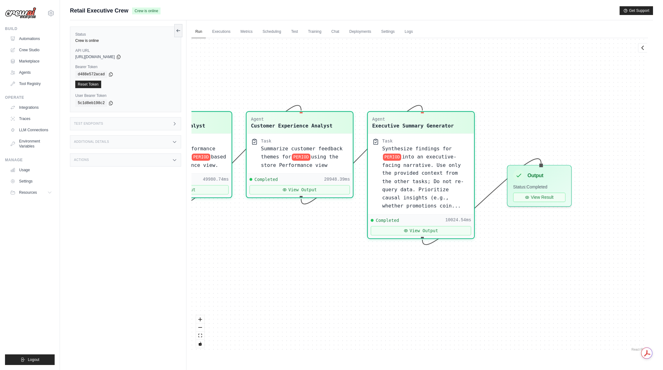 The height and width of the screenshot is (370, 663). I want to click on span: Resources, so click(28, 192).